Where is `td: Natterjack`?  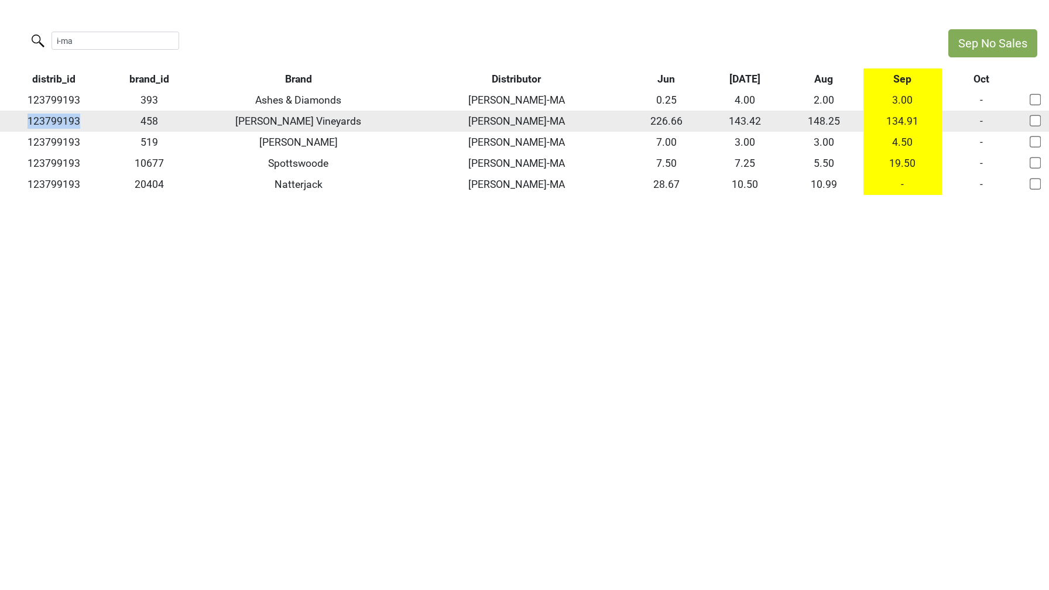
td: Natterjack is located at coordinates (299, 184).